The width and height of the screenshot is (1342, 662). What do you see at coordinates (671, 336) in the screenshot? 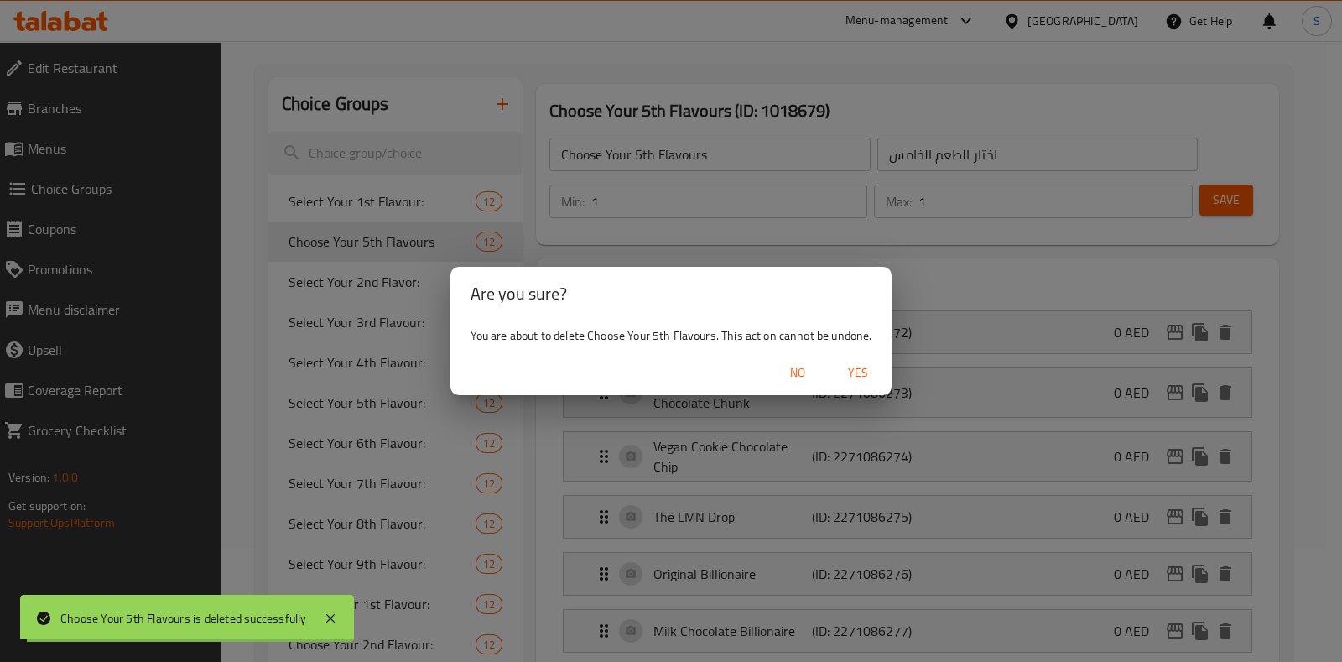
I see `div: You are about to delete Choose Your 5th Flavours. This action cannot be undone.` at bounding box center [671, 336].